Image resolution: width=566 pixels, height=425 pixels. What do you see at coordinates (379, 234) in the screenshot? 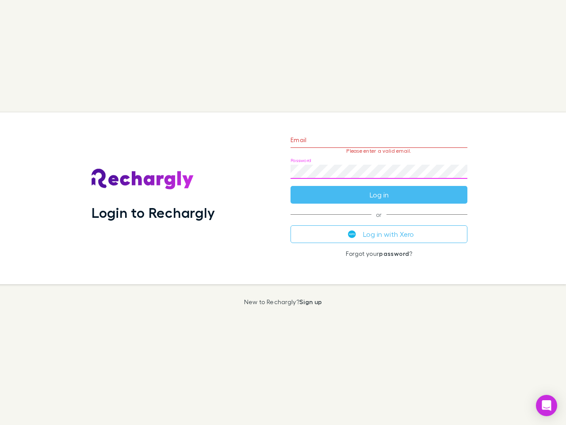
I see `button: Log in with Xero` at bounding box center [379, 234].